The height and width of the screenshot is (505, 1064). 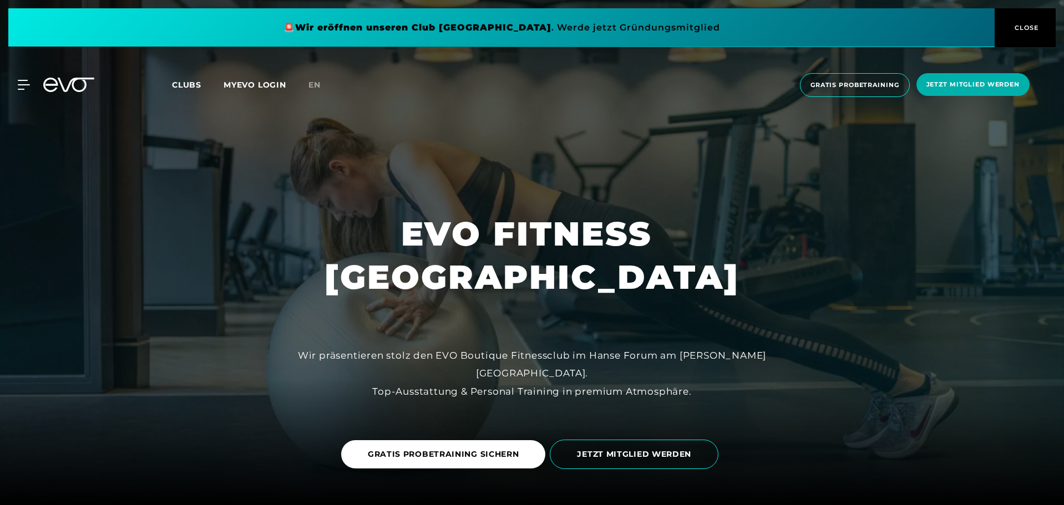 I want to click on a: JETZT MITGLIED WERDEN, so click(x=636, y=454).